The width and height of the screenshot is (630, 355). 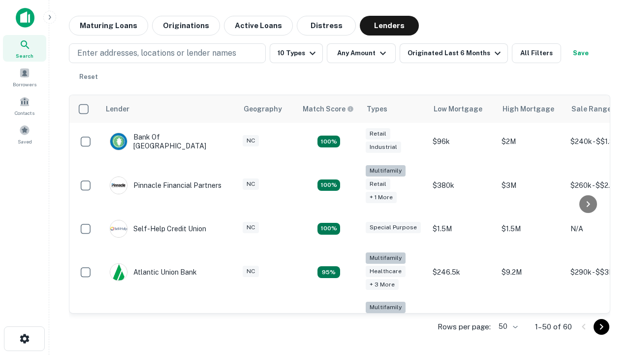 I want to click on div: Matching Properties: 11, hasApolloMatch: undefined, so click(x=329, y=229).